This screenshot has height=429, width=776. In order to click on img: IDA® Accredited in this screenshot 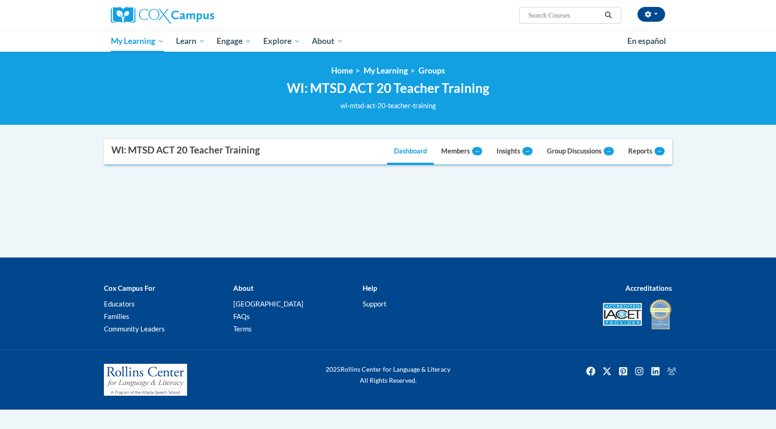, I will do `click(661, 314)`.